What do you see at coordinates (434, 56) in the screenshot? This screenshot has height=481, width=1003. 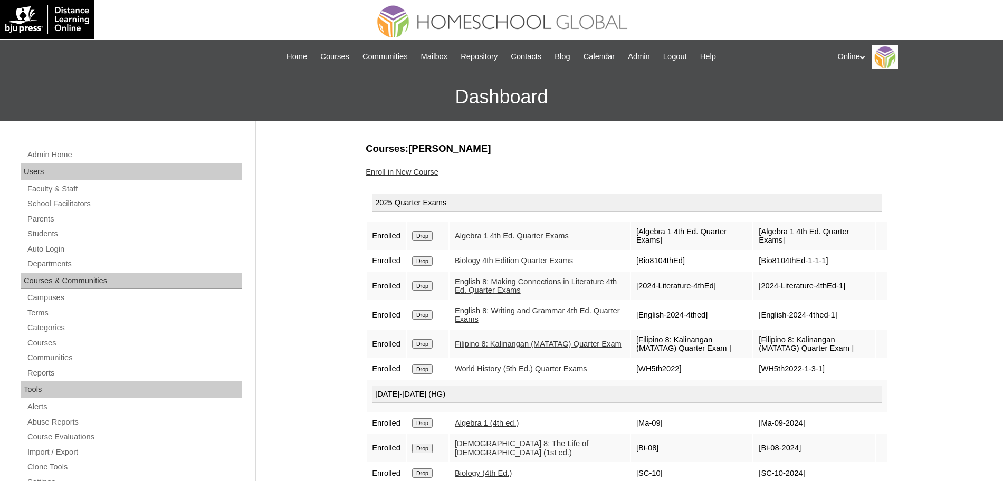 I see `span: Mailbox` at bounding box center [434, 56].